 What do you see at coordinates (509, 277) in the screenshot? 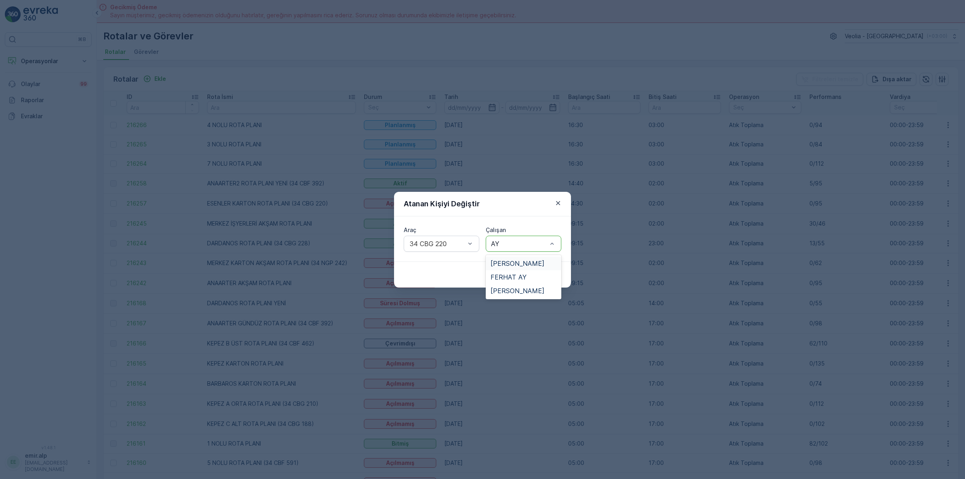
I see `span: FERHAT AY` at bounding box center [509, 277].